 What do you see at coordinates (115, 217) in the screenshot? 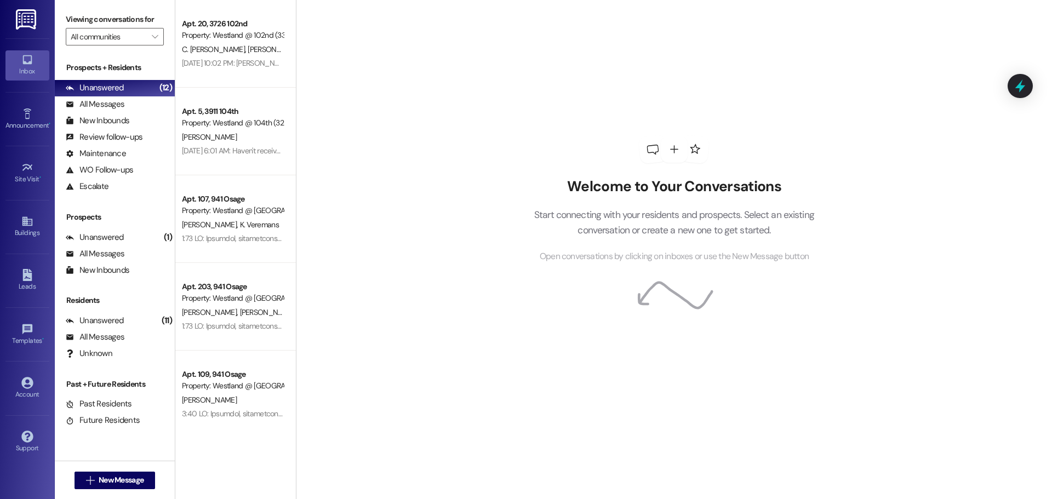
I see `div: Prospects` at bounding box center [115, 217].